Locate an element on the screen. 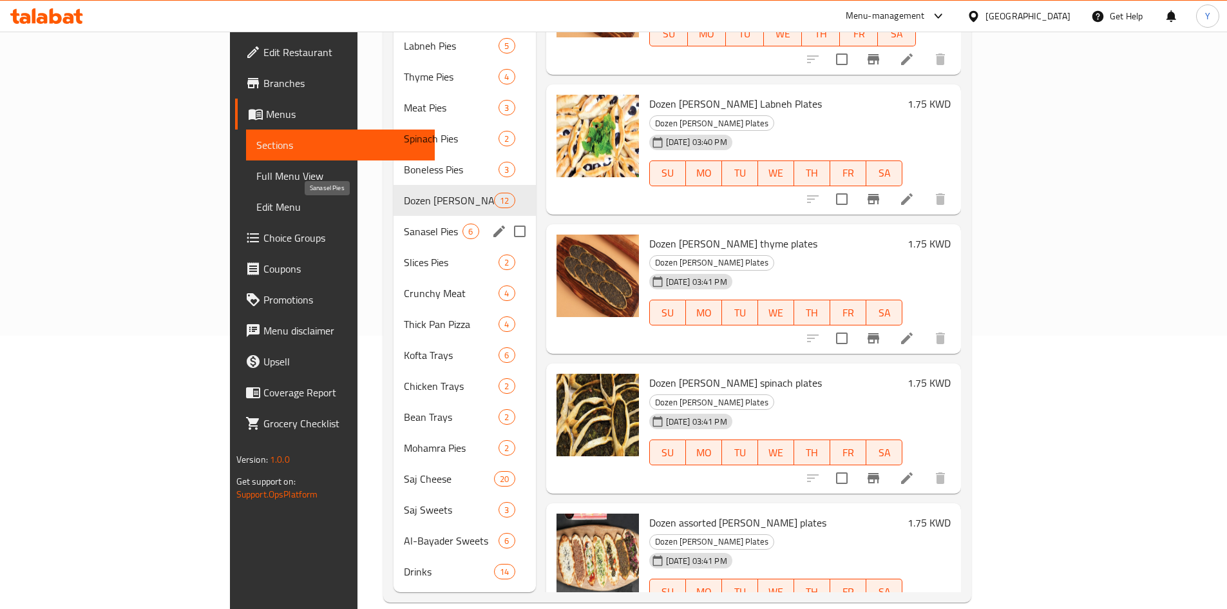 The width and height of the screenshot is (1227, 609). span: Edit Menu is located at coordinates (340, 207).